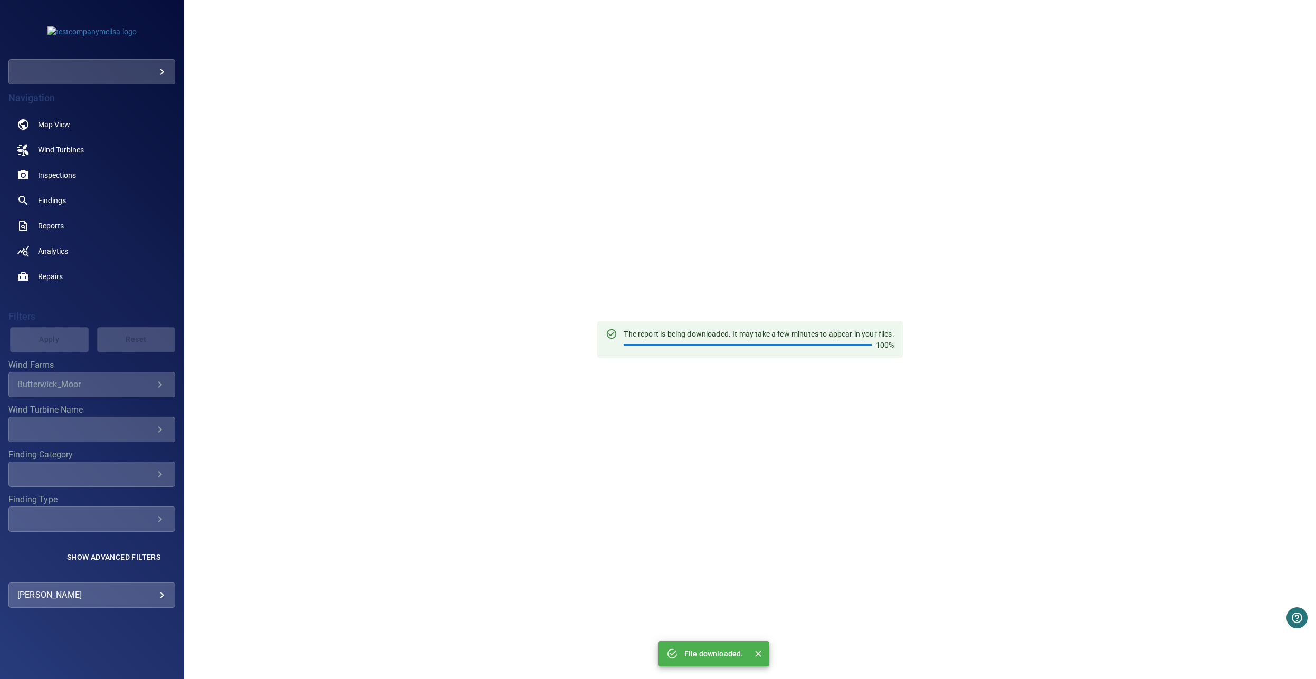 Image resolution: width=1316 pixels, height=679 pixels. What do you see at coordinates (92, 455) in the screenshot?
I see `label: Finding Category` at bounding box center [92, 455].